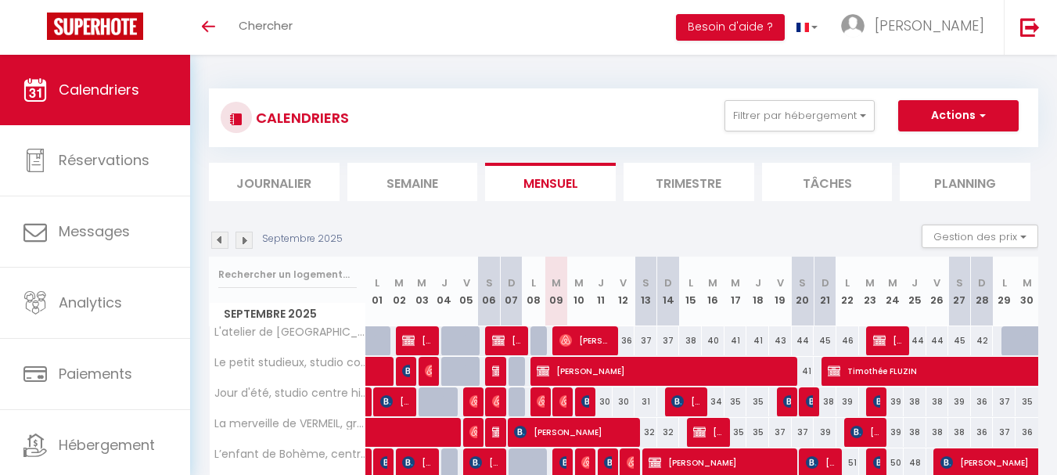  I want to click on th: 18, so click(758, 291).